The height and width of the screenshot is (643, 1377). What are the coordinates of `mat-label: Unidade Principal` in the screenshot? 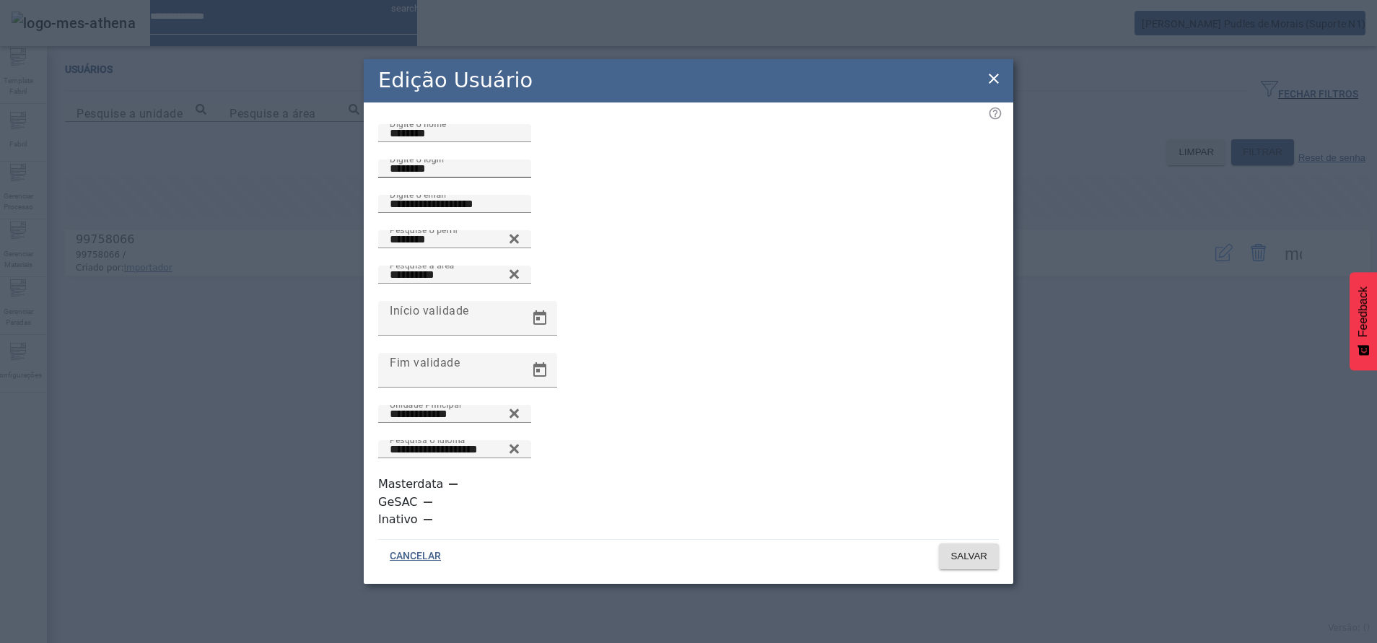 It's located at (425, 404).